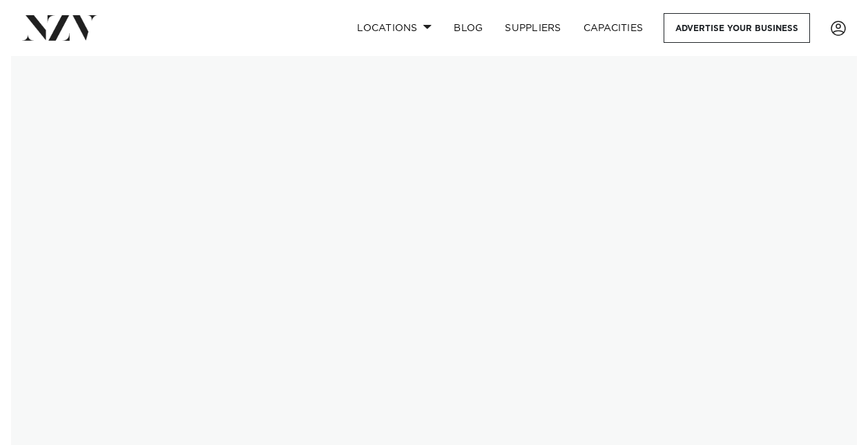 This screenshot has height=445, width=868. What do you see at coordinates (468, 28) in the screenshot?
I see `a: BLOG` at bounding box center [468, 28].